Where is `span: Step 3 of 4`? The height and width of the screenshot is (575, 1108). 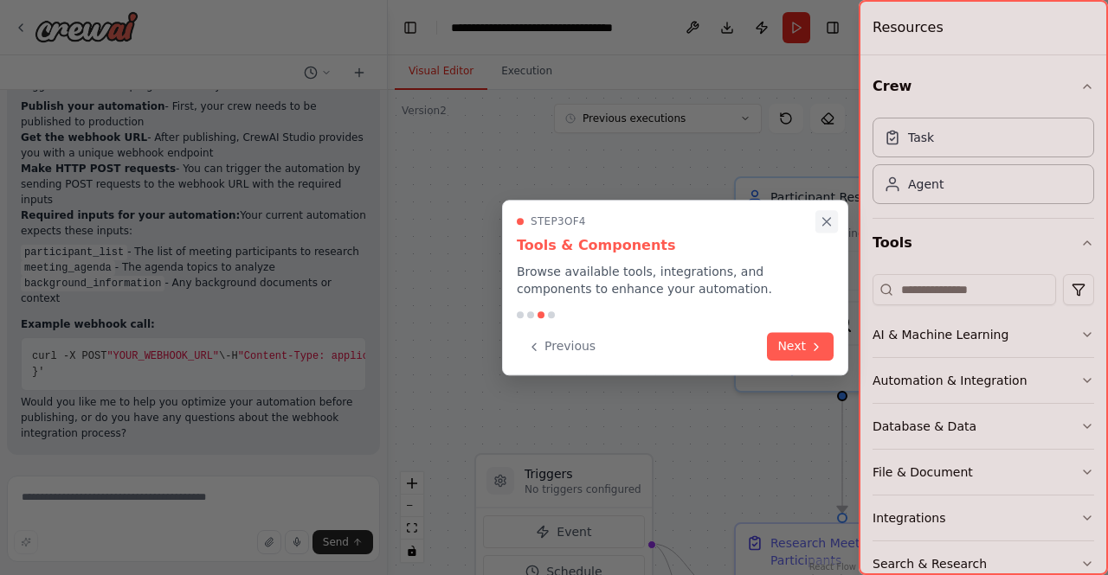
span: Step 3 of 4 is located at coordinates (558, 222).